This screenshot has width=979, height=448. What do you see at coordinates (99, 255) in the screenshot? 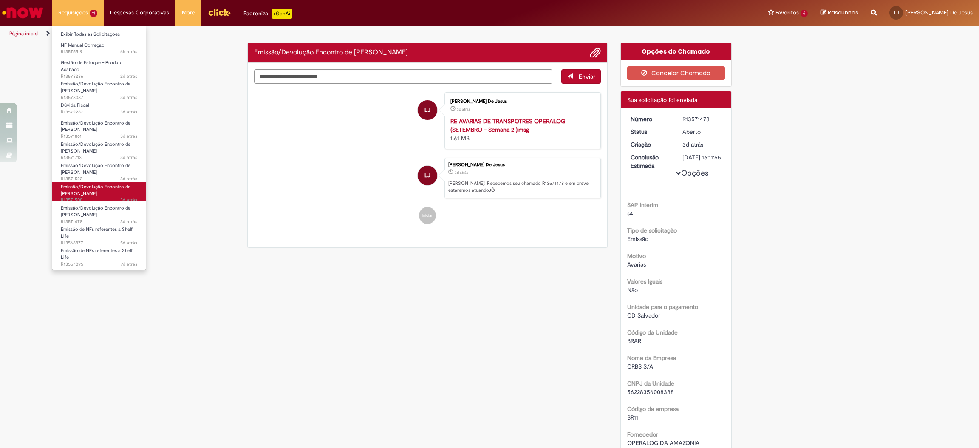
I see `a: Aberto R13557095 : Emissão de NFs referentes a Shelf Life` at bounding box center [99, 255].